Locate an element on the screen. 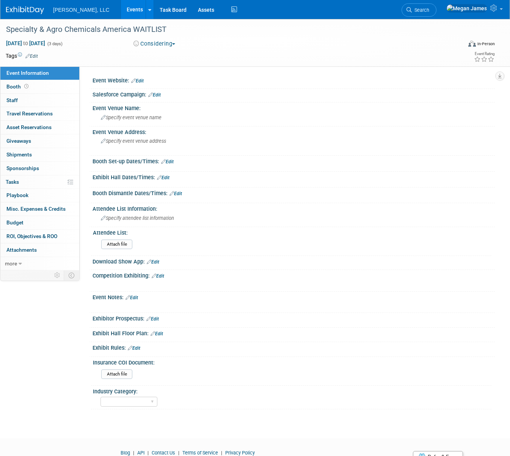 This screenshot has width=510, height=456. span: Specify attendee list information is located at coordinates (137, 218).